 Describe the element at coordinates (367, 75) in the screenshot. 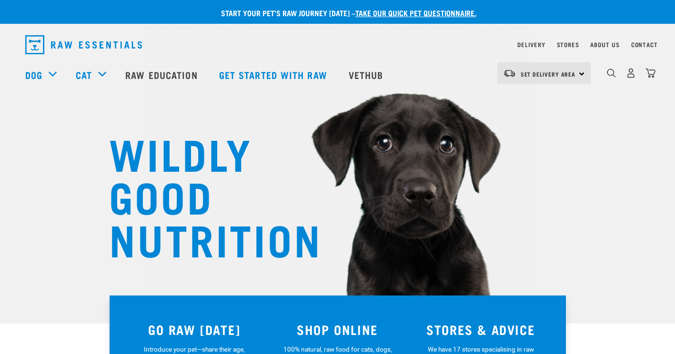

I see `a: Vethub` at that location.